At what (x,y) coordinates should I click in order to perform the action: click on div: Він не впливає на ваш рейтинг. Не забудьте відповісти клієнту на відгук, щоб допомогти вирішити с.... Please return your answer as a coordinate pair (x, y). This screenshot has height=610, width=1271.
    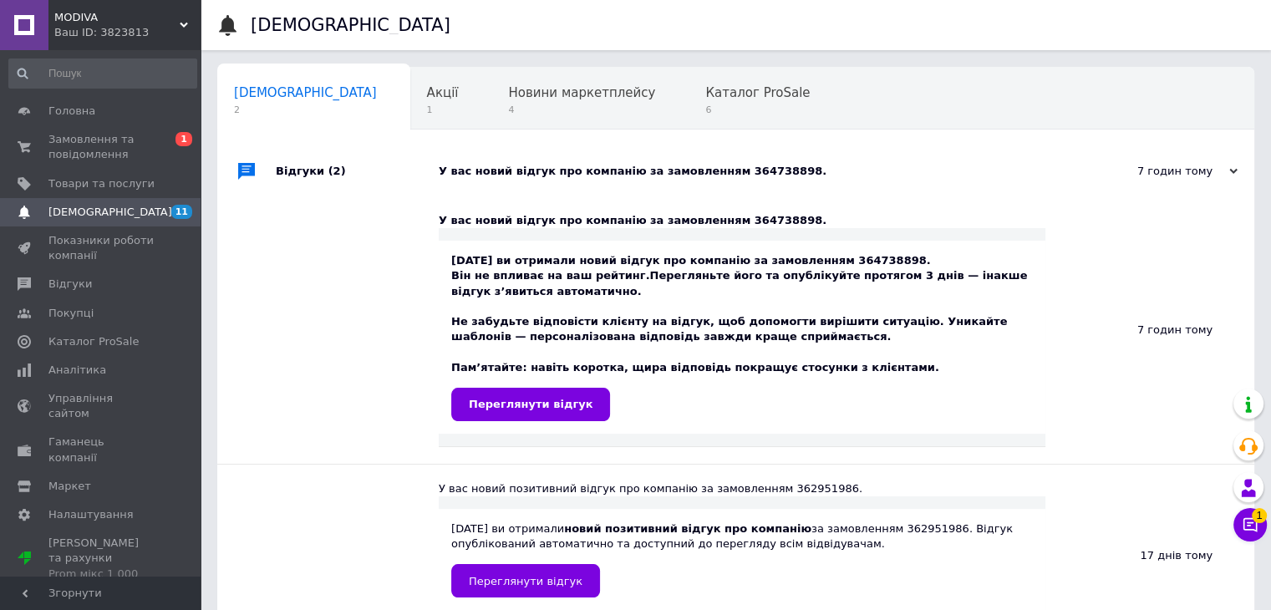
    Looking at the image, I should click on (742, 306).